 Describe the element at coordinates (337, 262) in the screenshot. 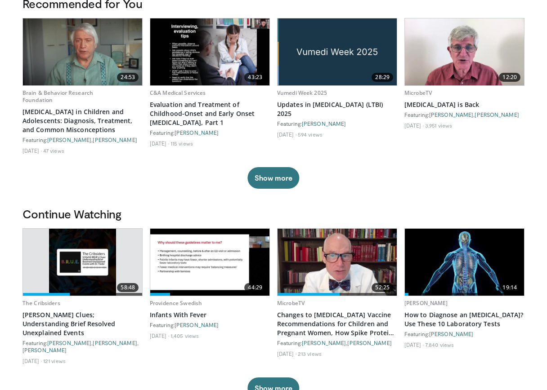

I see `a: 52:25` at that location.